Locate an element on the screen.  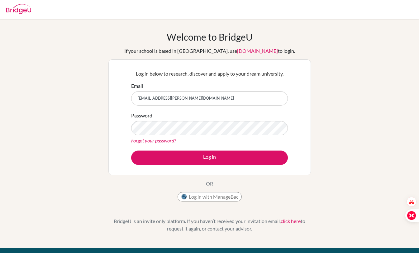
img: Bridge-U is located at coordinates (19, 9).